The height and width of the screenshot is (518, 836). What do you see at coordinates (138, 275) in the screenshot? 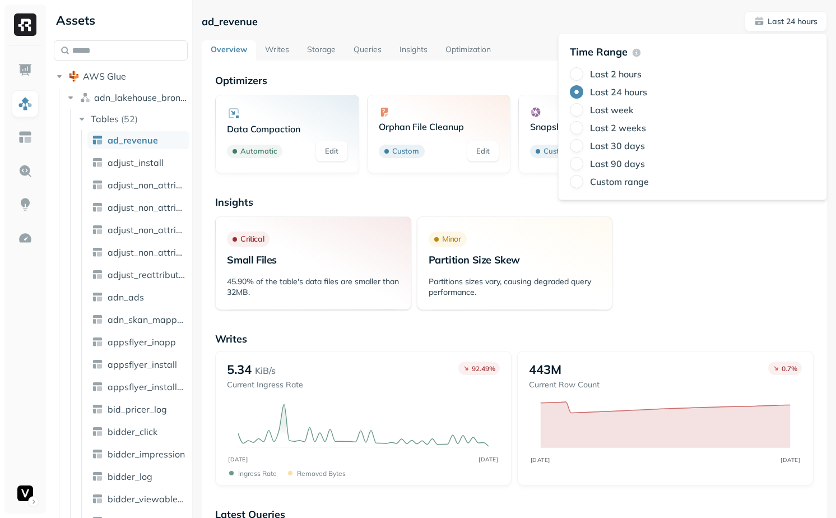
I see `a: adjust_reattribution` at bounding box center [138, 275].